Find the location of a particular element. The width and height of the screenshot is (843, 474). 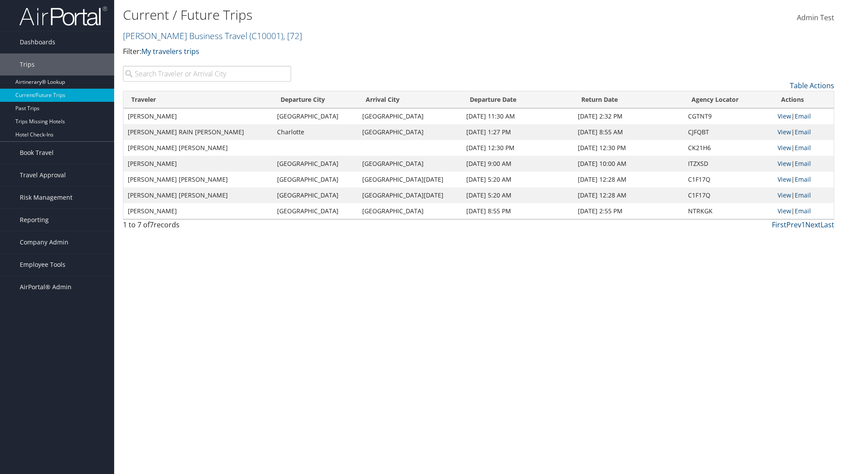

p: Filter: is located at coordinates (360, 52).